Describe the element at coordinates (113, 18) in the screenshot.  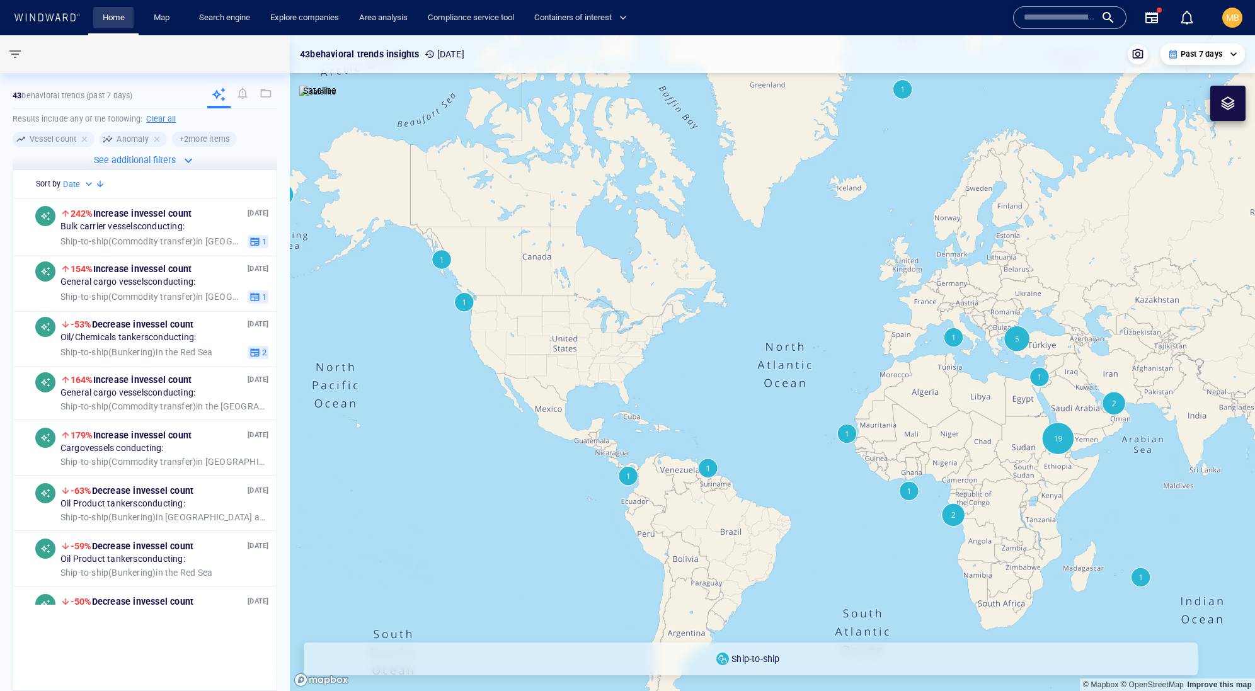
I see `a: Home` at that location.